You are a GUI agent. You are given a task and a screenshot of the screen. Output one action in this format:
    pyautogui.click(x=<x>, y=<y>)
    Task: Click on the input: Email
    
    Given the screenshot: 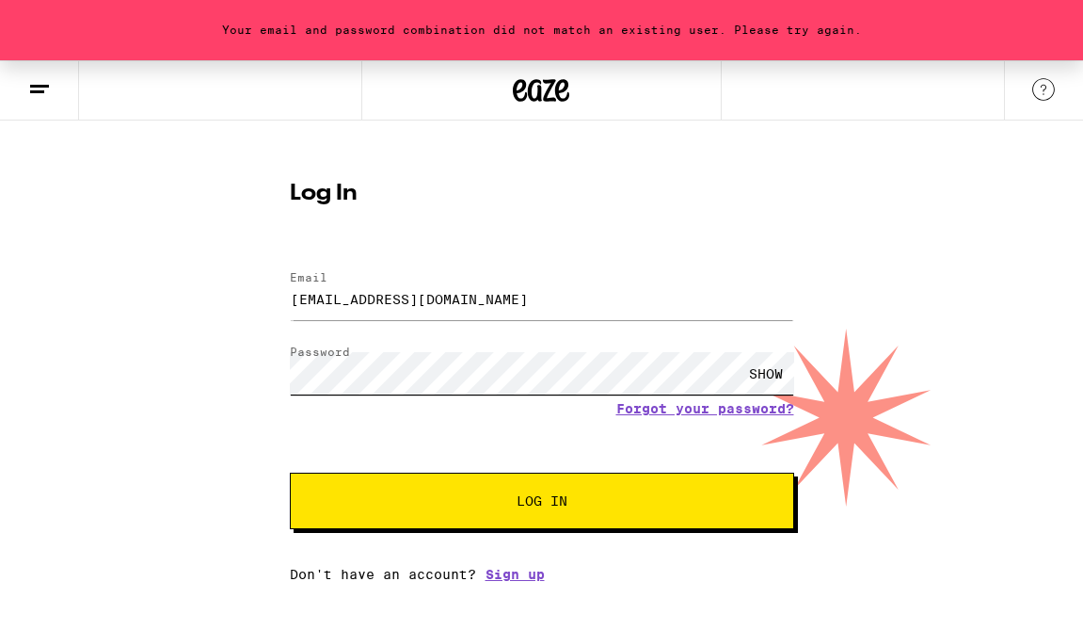 What is the action you would take?
    pyautogui.click(x=542, y=298)
    